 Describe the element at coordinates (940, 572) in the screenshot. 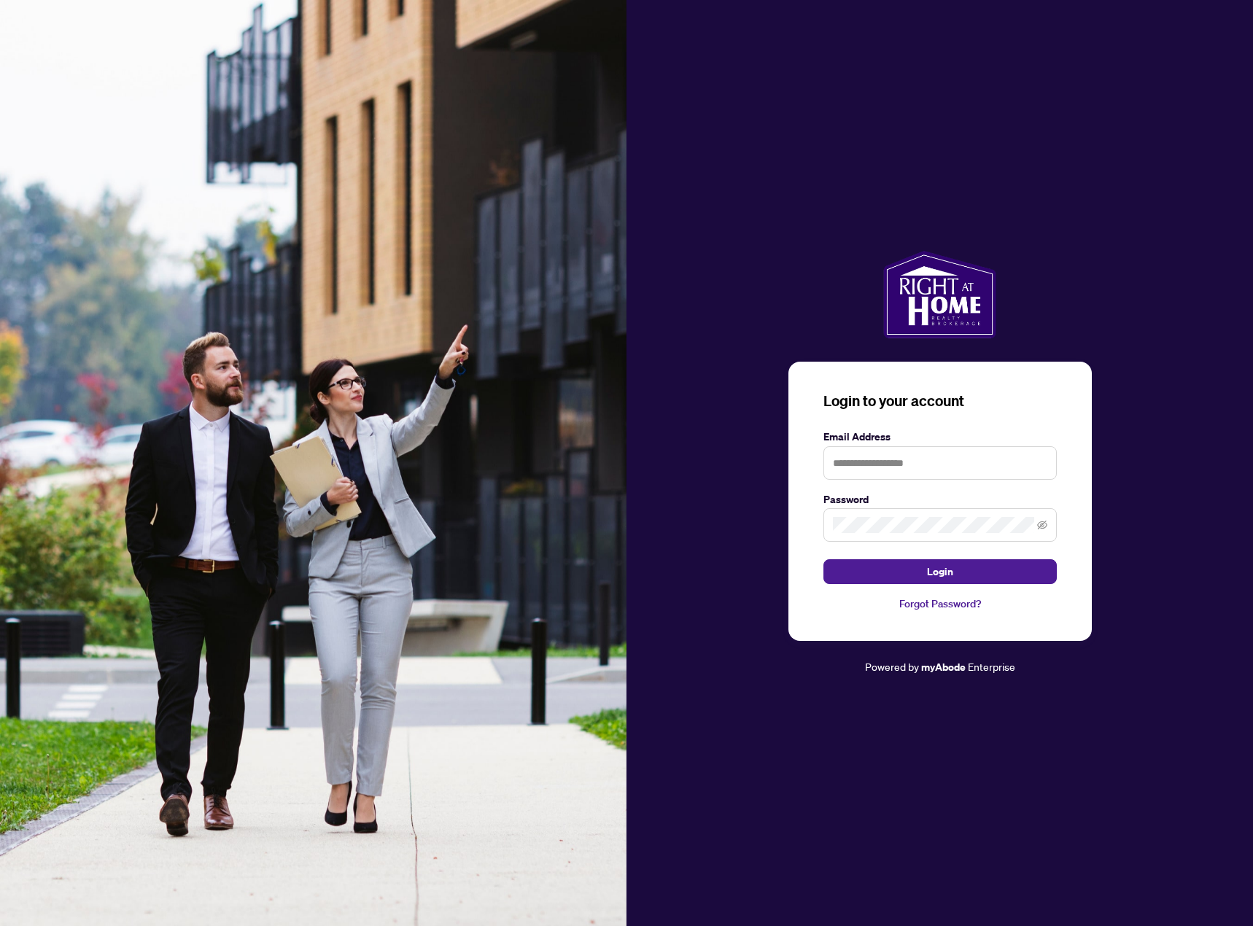

I see `span: Login` at that location.